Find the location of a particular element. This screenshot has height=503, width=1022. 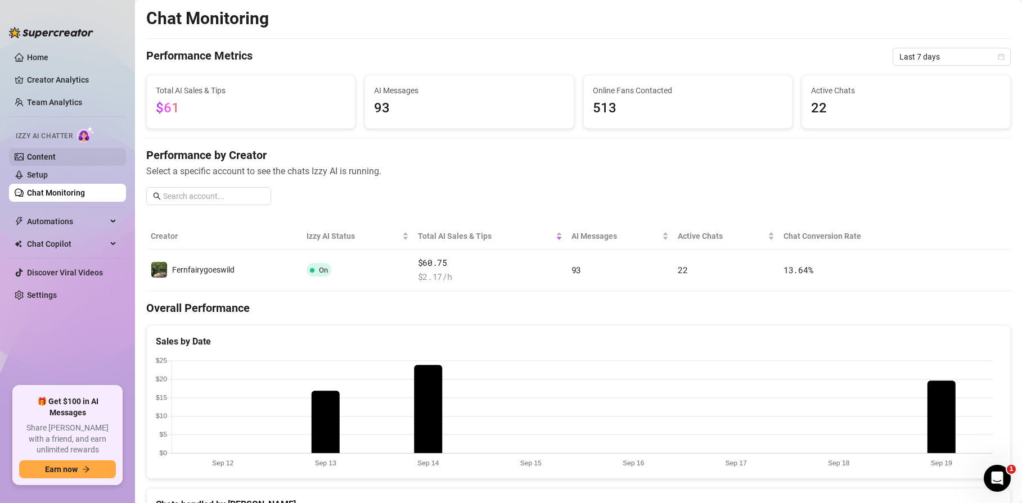

span: 513 is located at coordinates (688, 109).